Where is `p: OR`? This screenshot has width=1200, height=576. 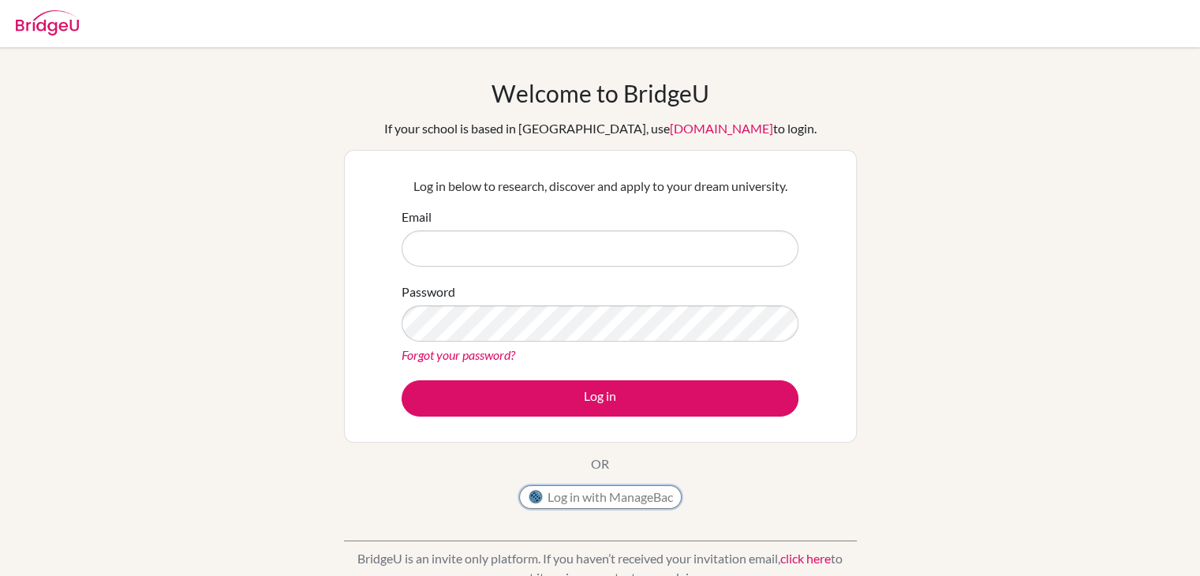 p: OR is located at coordinates (599, 464).